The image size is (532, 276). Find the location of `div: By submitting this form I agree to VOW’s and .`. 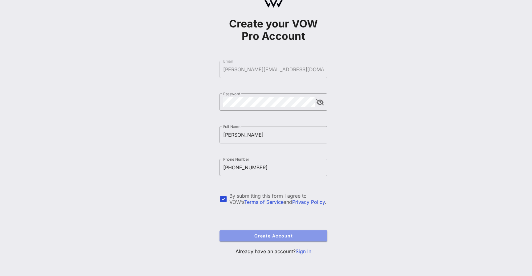

div: By submitting this form I agree to VOW’s and . is located at coordinates (279, 199).